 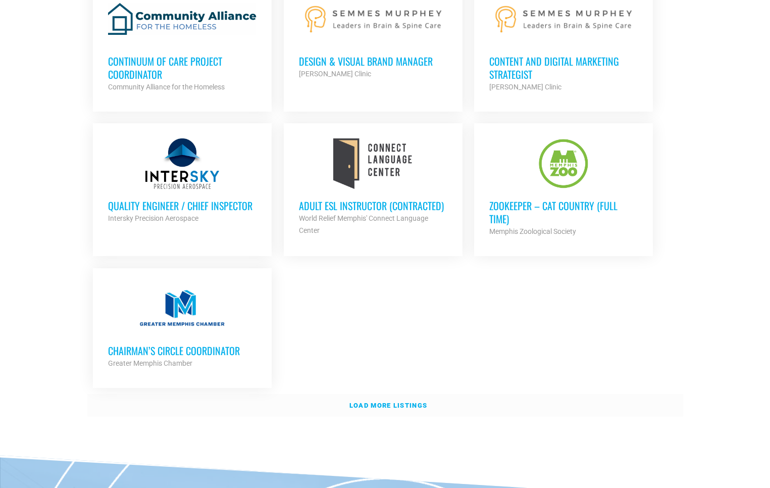 I want to click on a: Zookeeper – Cat Country (Full Time) Memphis Zoological Society, so click(x=564, y=188).